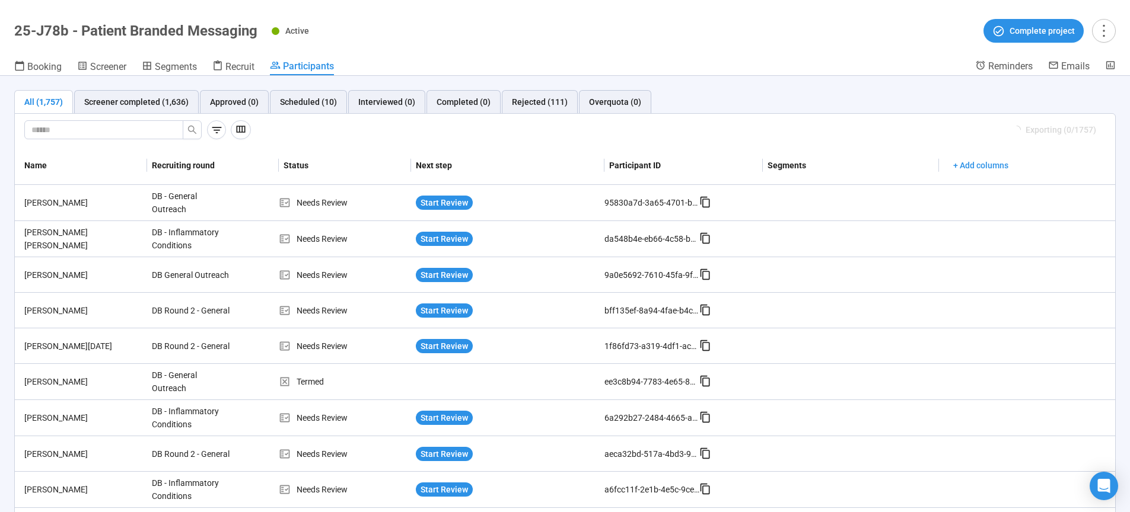 The height and width of the screenshot is (512, 1130). I want to click on span: Emails, so click(1075, 66).